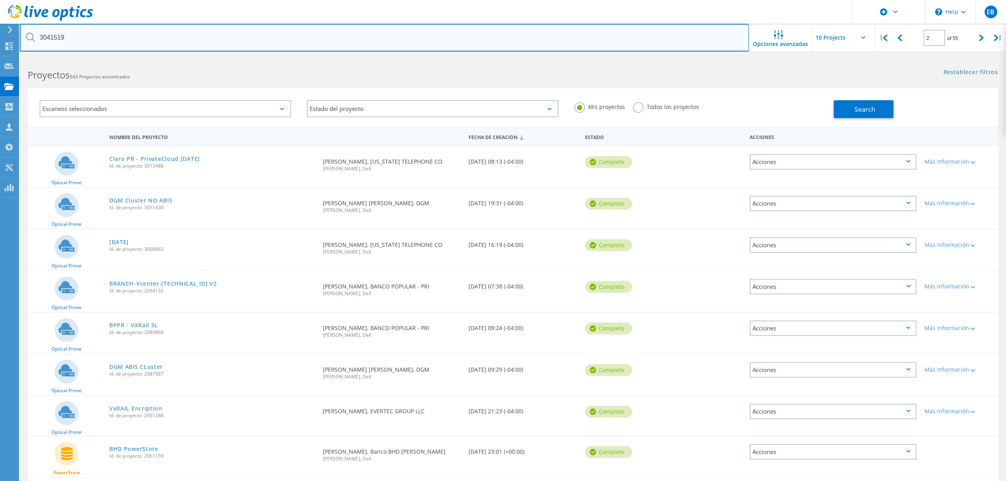 The width and height of the screenshot is (1006, 481). Describe the element at coordinates (433, 109) in the screenshot. I see `div: Estado del proyecto` at that location.